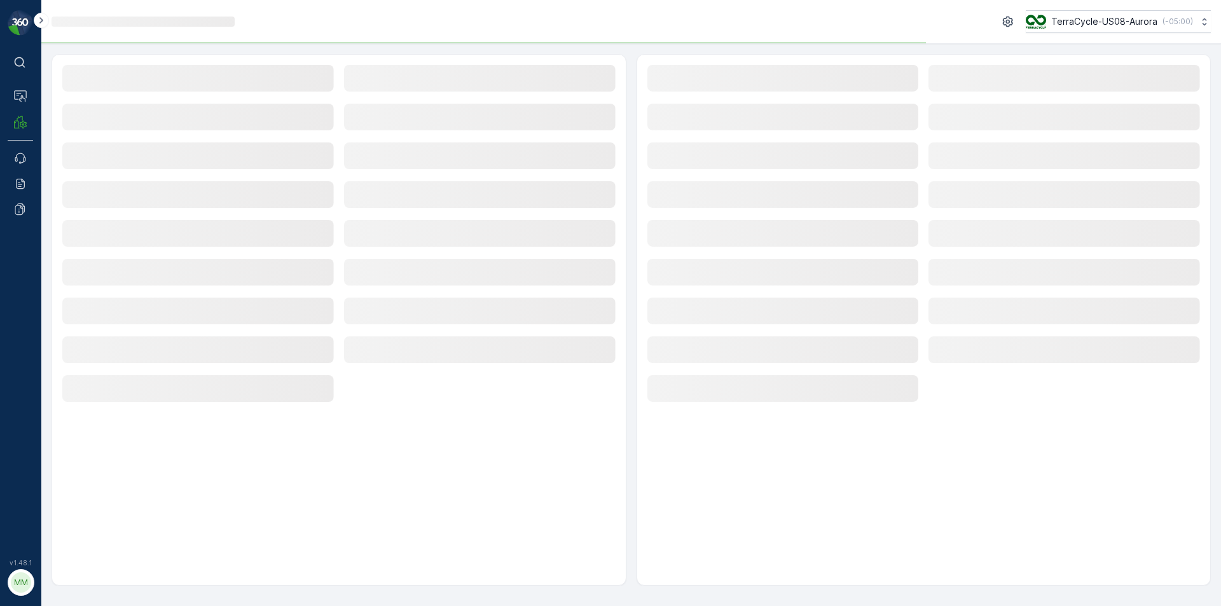 The width and height of the screenshot is (1221, 606). What do you see at coordinates (1118, 22) in the screenshot?
I see `button: TerraCycle-US08-Aurora(-05:00)` at bounding box center [1118, 22].